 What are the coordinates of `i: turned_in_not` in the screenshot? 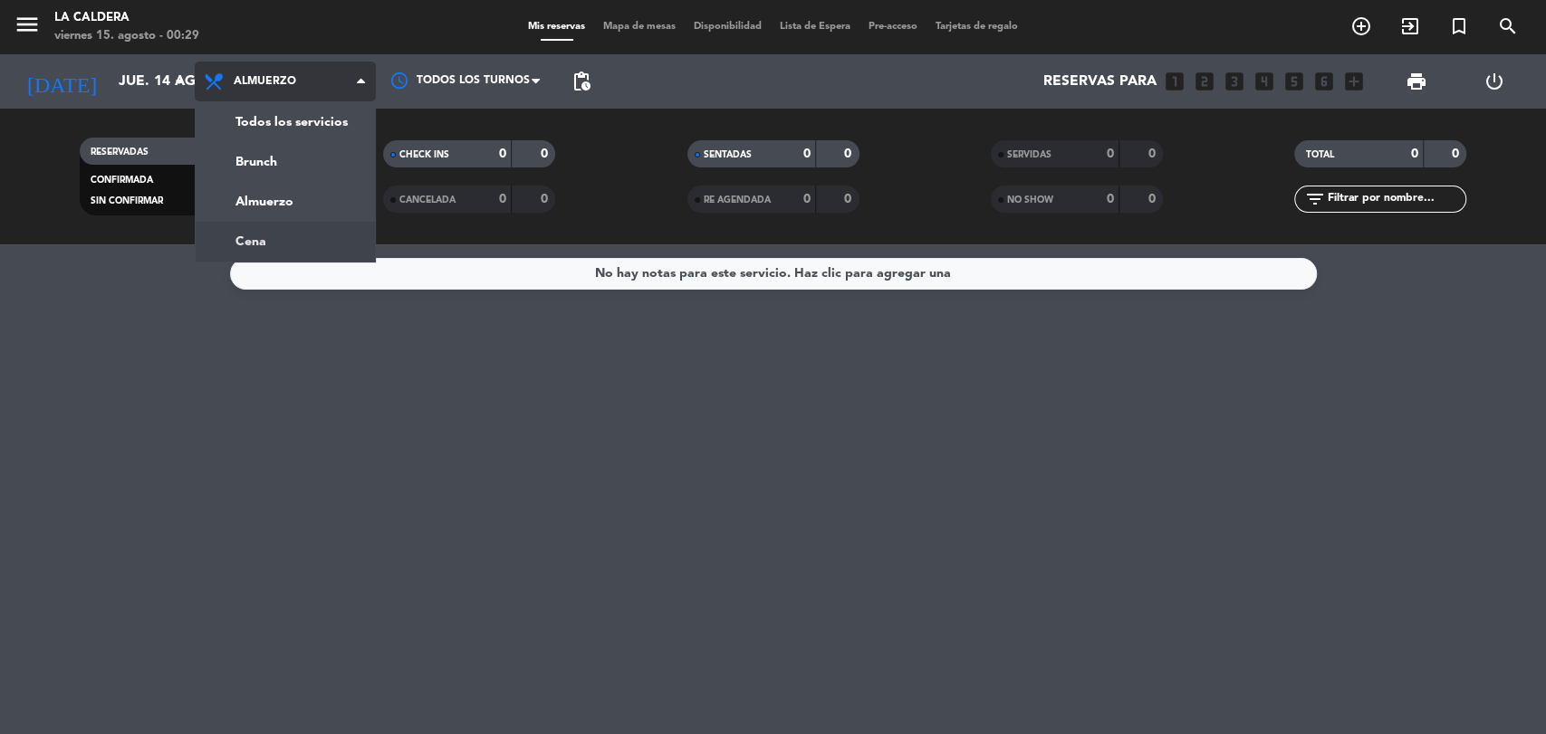 It's located at (1459, 26).